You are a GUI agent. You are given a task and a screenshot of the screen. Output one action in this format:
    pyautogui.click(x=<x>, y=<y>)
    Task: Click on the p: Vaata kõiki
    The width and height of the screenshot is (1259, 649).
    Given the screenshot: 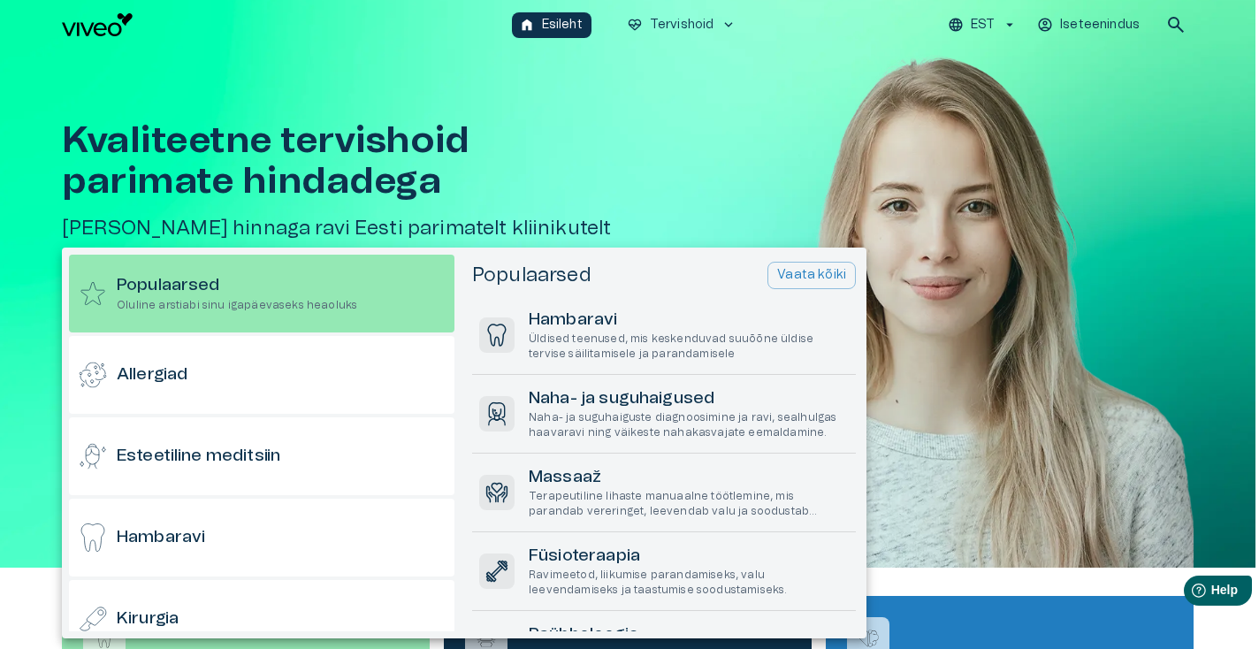 What is the action you would take?
    pyautogui.click(x=812, y=275)
    